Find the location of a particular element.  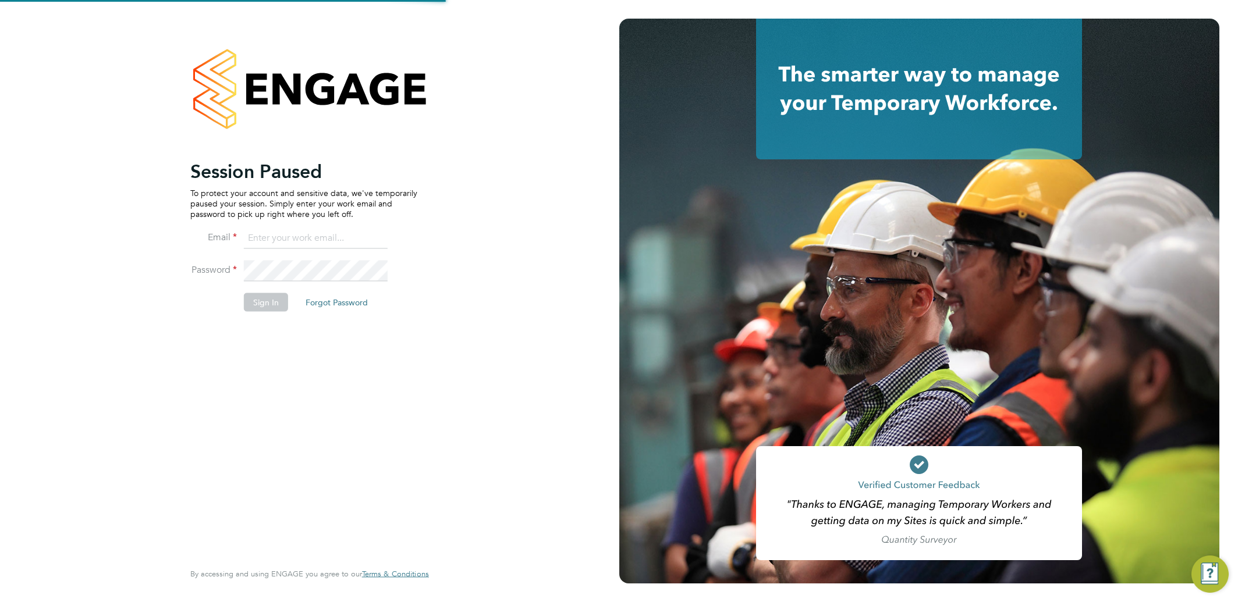

label: Password is located at coordinates (214, 269).